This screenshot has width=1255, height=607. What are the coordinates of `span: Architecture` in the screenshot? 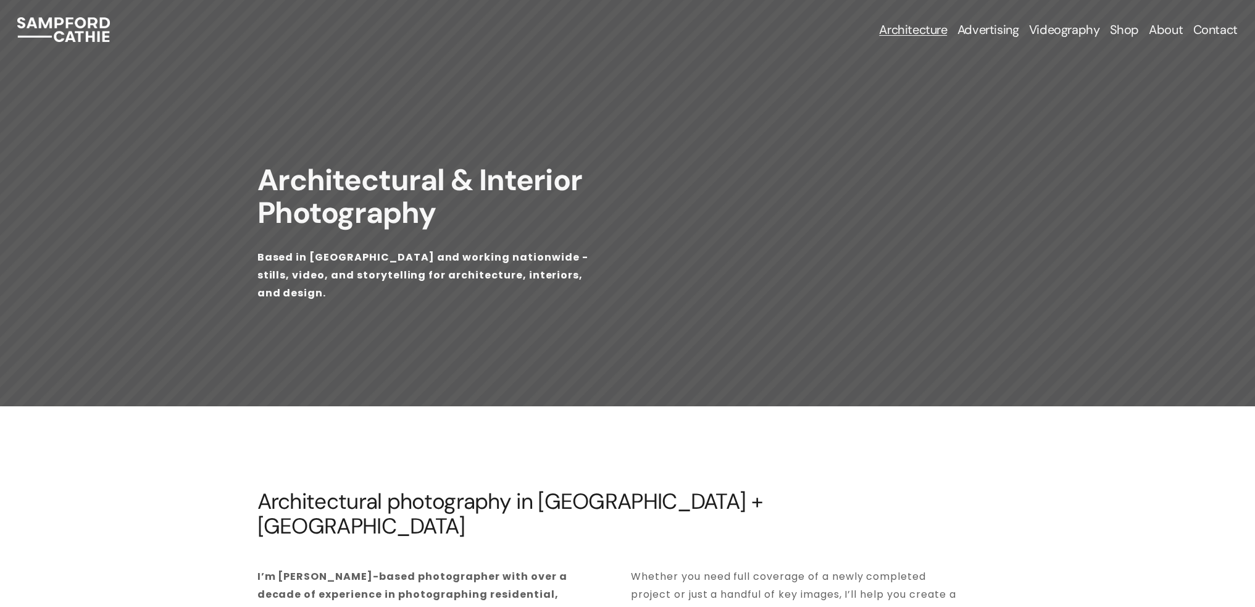 It's located at (913, 30).